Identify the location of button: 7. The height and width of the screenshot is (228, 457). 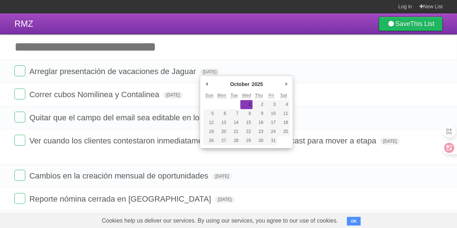
(234, 113).